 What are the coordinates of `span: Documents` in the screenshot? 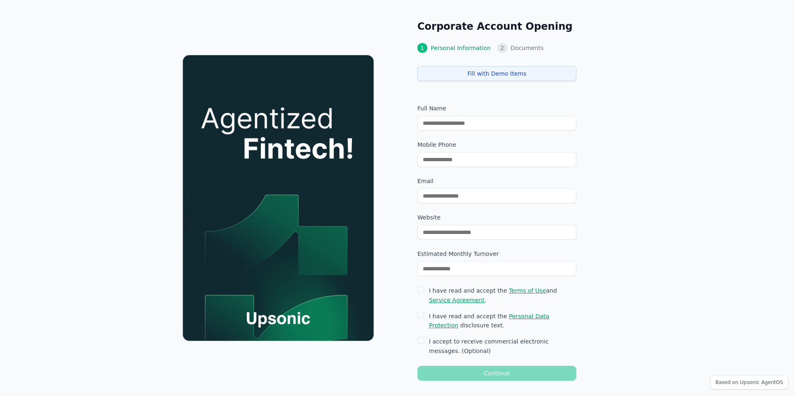 It's located at (527, 48).